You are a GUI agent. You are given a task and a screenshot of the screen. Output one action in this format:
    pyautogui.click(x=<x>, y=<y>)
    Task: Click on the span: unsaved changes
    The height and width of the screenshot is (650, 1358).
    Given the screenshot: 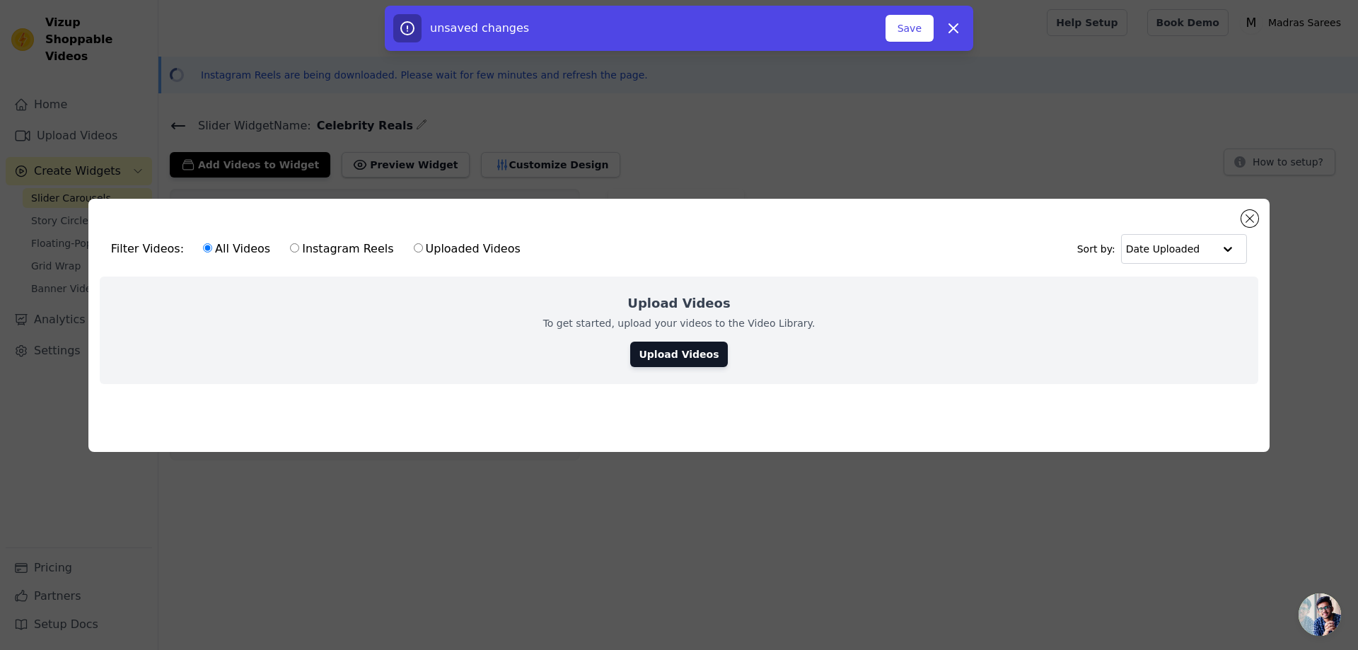 What is the action you would take?
    pyautogui.click(x=480, y=28)
    